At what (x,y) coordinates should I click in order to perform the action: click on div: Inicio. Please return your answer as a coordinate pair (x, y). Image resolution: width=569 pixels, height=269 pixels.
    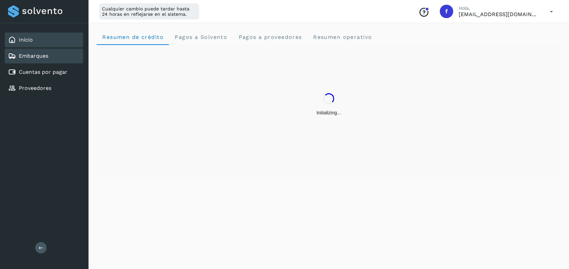
    Looking at the image, I should click on (44, 40).